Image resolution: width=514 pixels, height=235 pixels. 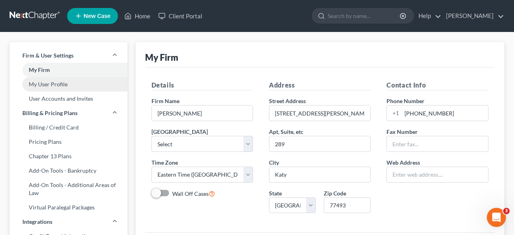 What do you see at coordinates (48, 56) in the screenshot?
I see `span: Firm & User Settings` at bounding box center [48, 56].